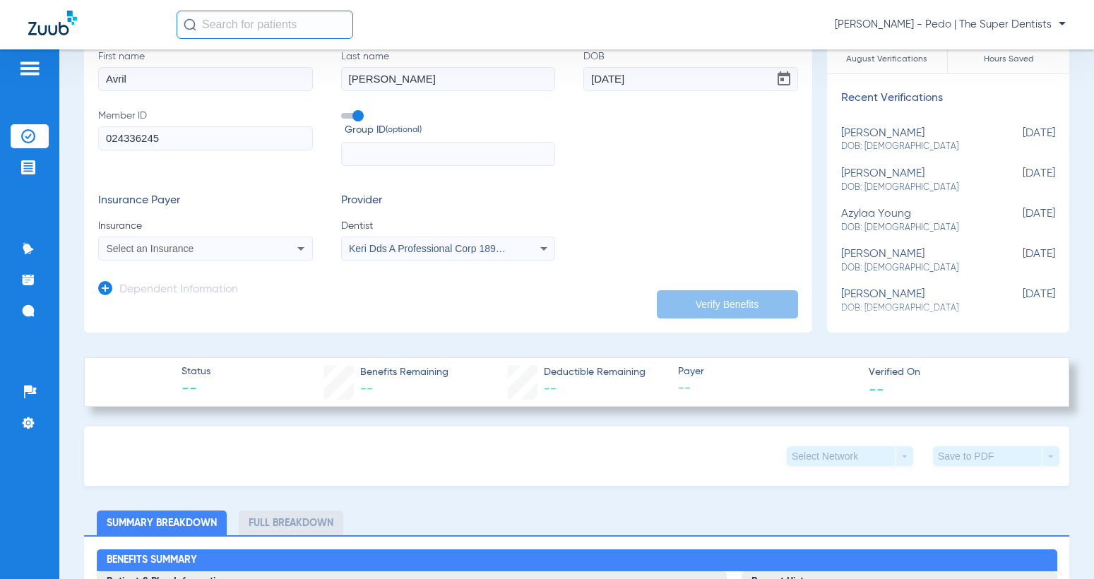  Describe the element at coordinates (728, 304) in the screenshot. I see `button: Verify Benefits` at that location.